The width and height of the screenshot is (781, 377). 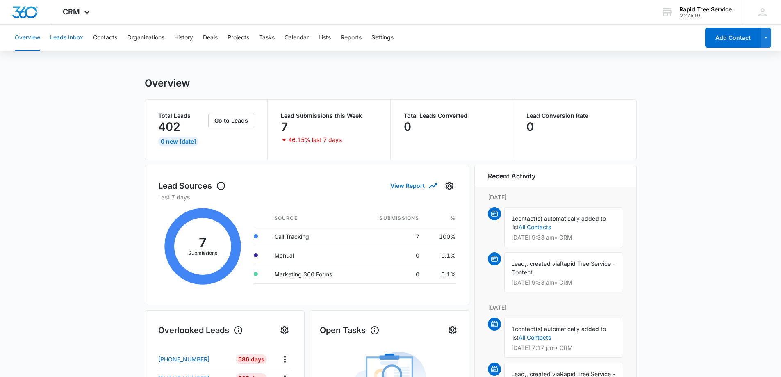 What do you see at coordinates (519, 263) in the screenshot?
I see `span: Lead,` at bounding box center [519, 263].